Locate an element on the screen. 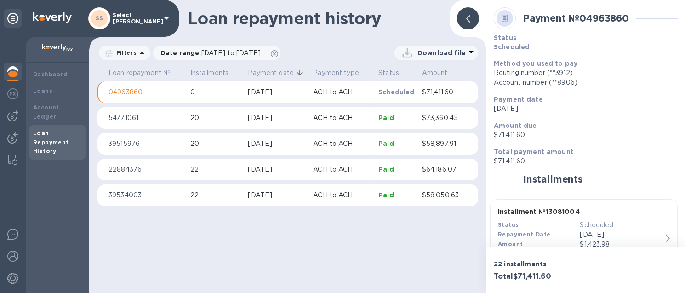  p: 22884376 is located at coordinates (146, 169).